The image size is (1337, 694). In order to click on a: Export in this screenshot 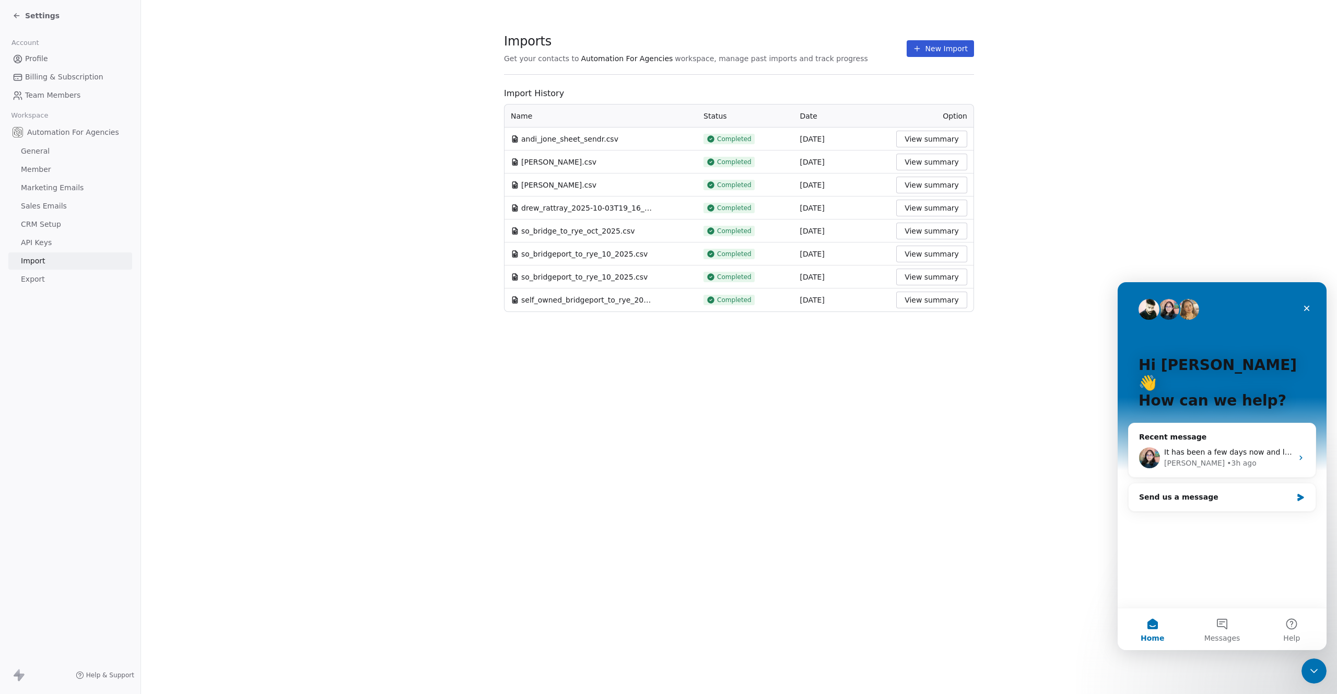, I will do `click(70, 279)`.